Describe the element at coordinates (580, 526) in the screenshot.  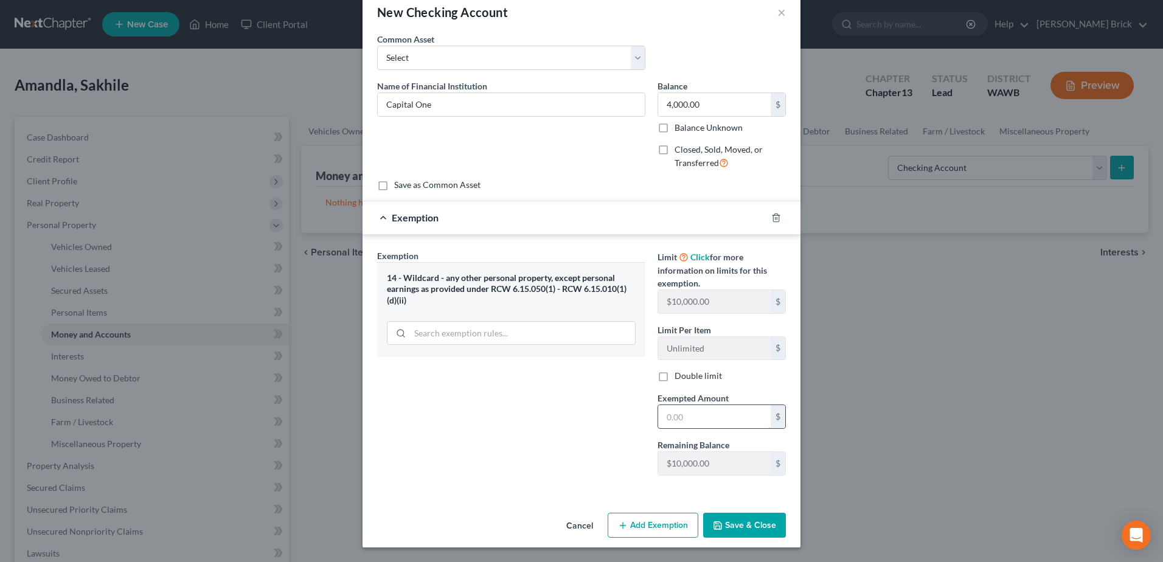
I see `button: Cancel` at that location.